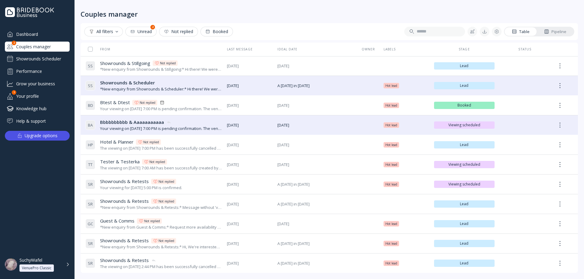  What do you see at coordinates (37, 96) in the screenshot?
I see `a: Your profile1` at bounding box center [37, 96].